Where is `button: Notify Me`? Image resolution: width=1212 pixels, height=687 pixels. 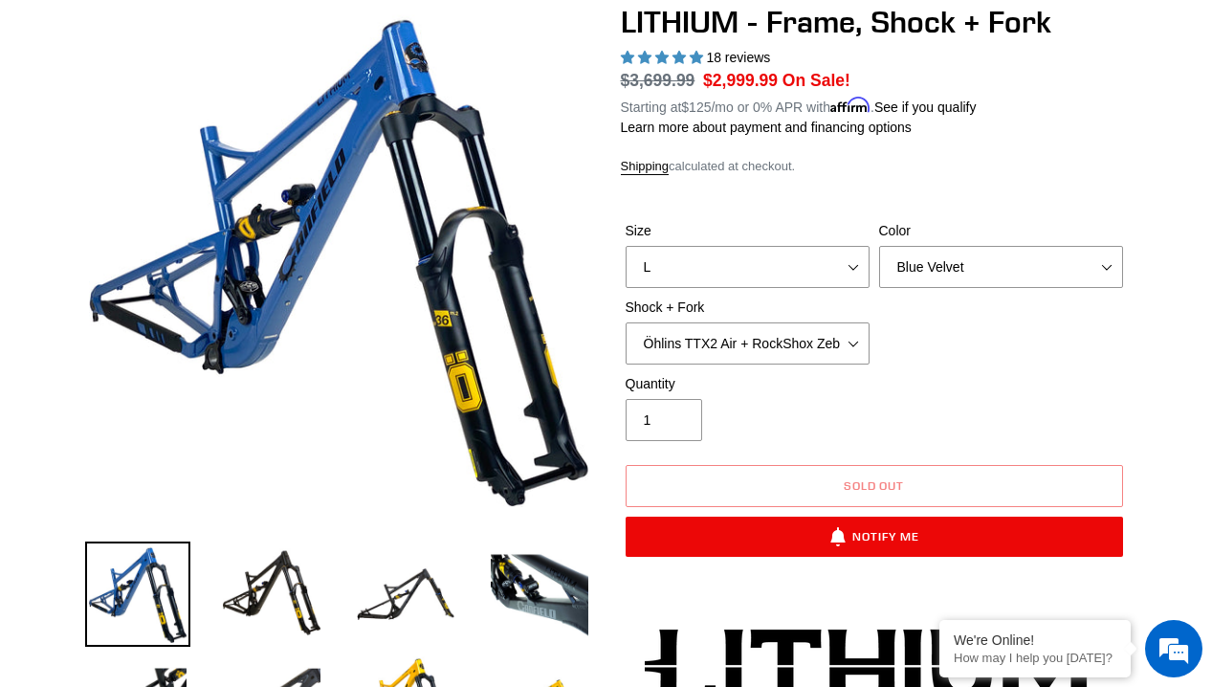 button: Notify Me is located at coordinates (874, 536).